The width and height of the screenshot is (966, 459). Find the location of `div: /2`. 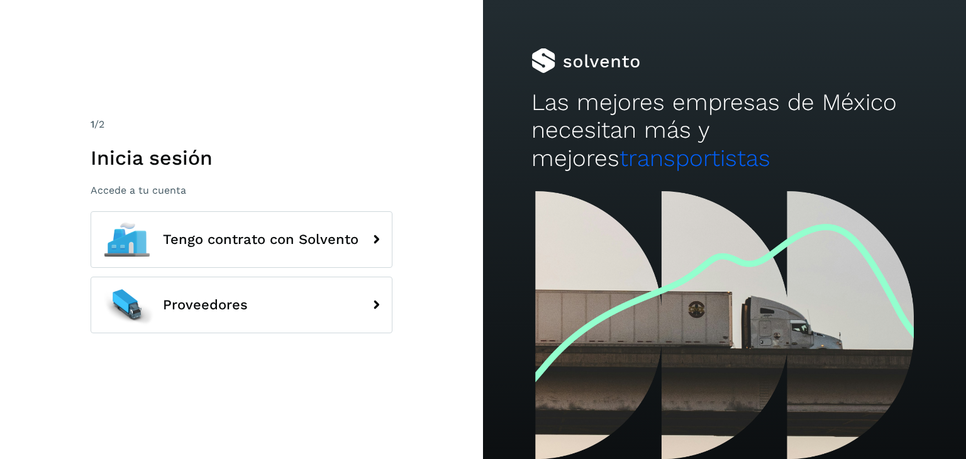

div: /2 is located at coordinates (242, 125).